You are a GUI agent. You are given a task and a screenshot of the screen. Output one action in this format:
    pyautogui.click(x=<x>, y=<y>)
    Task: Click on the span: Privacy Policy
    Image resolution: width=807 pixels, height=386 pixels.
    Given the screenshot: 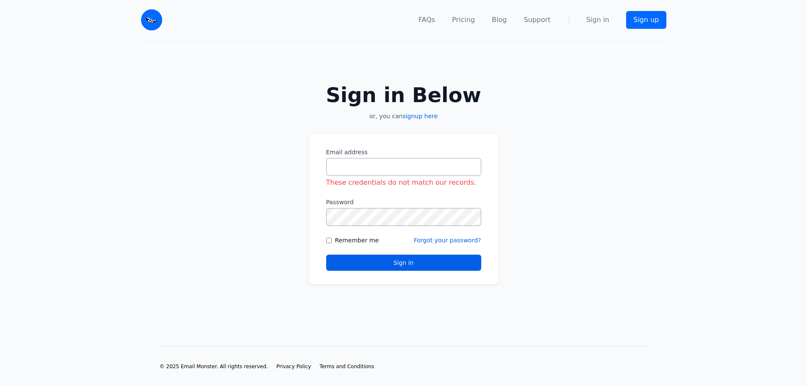 What is the action you would take?
    pyautogui.click(x=294, y=366)
    